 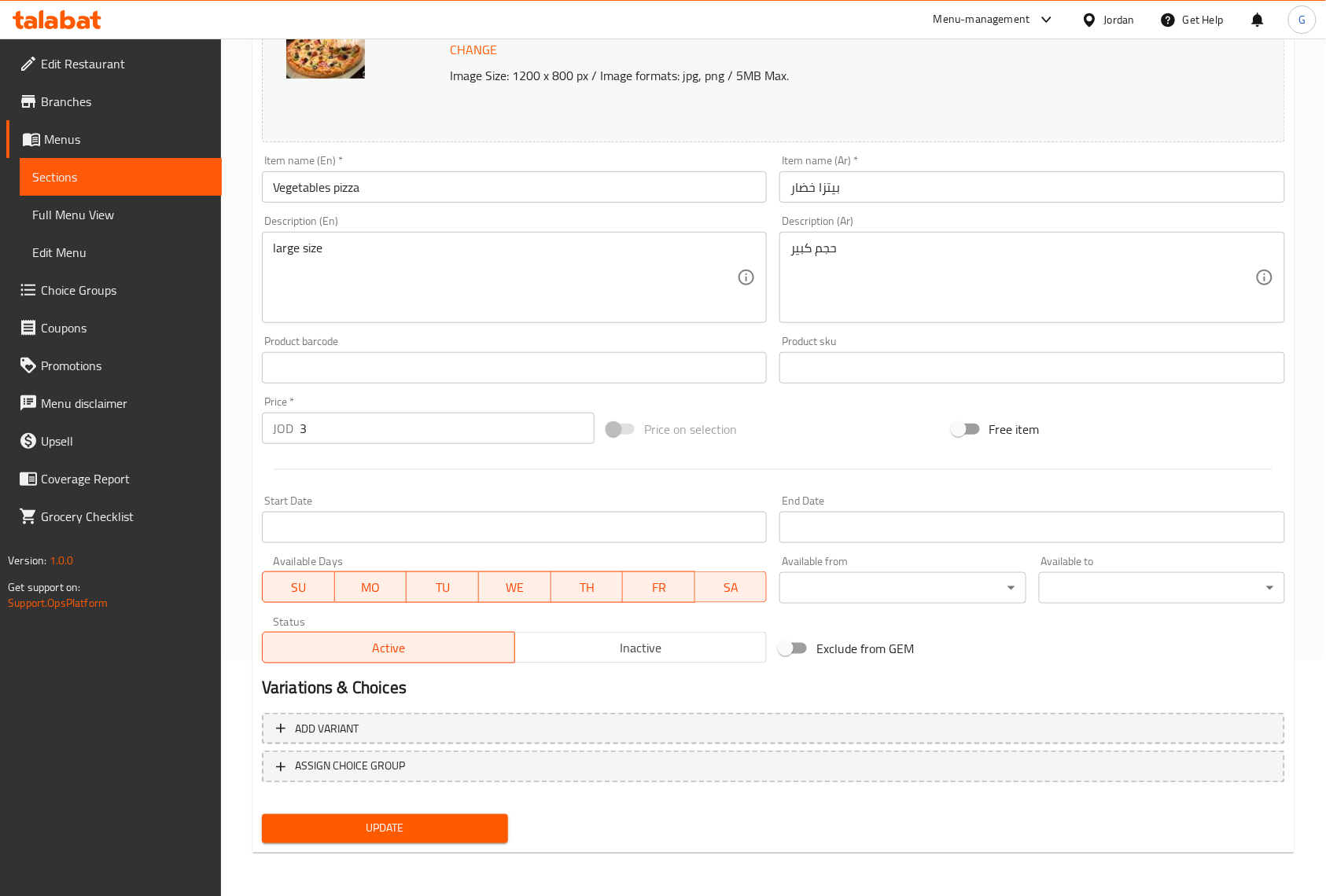 I want to click on span: MO, so click(x=371, y=587).